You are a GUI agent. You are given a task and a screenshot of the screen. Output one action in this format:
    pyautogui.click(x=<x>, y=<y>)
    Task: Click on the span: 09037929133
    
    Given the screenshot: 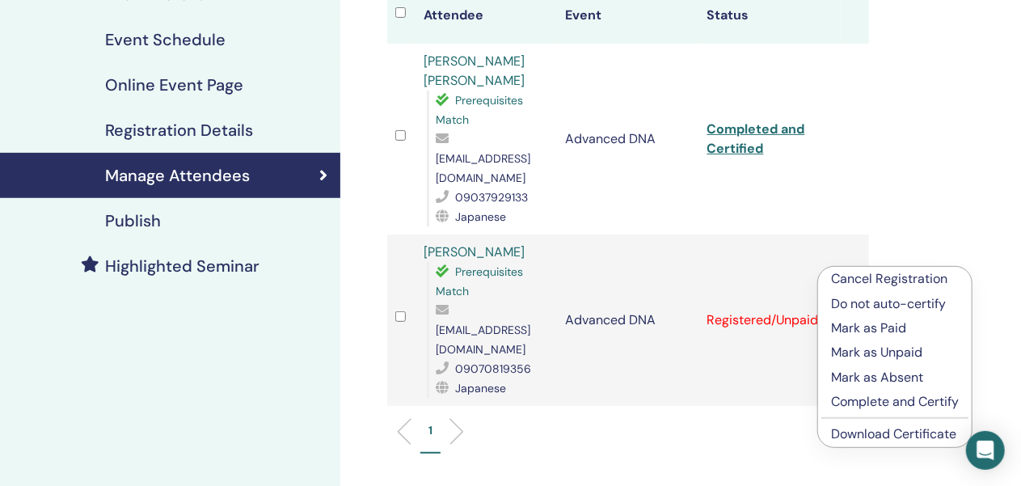 What is the action you would take?
    pyautogui.click(x=491, y=197)
    